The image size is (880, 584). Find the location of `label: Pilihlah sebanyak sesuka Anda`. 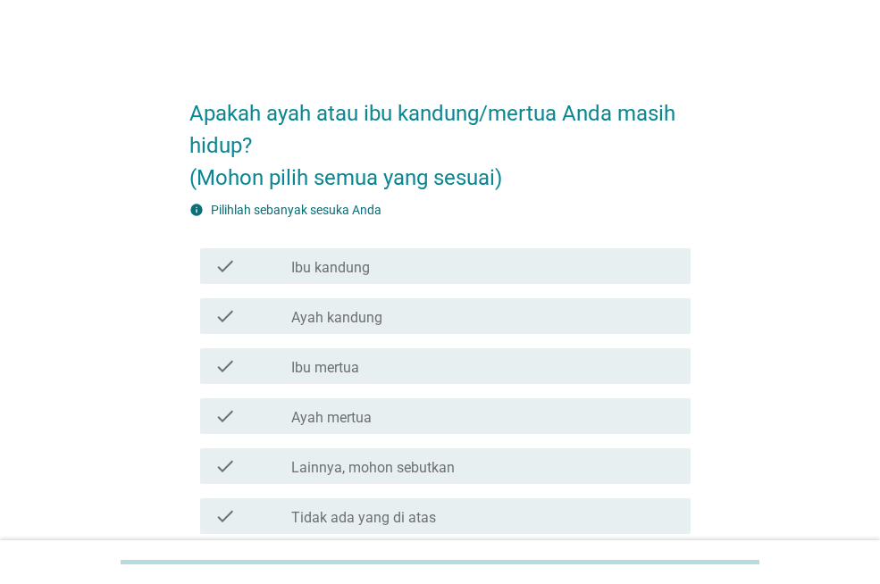

label: Pilihlah sebanyak sesuka Anda is located at coordinates (296, 210).